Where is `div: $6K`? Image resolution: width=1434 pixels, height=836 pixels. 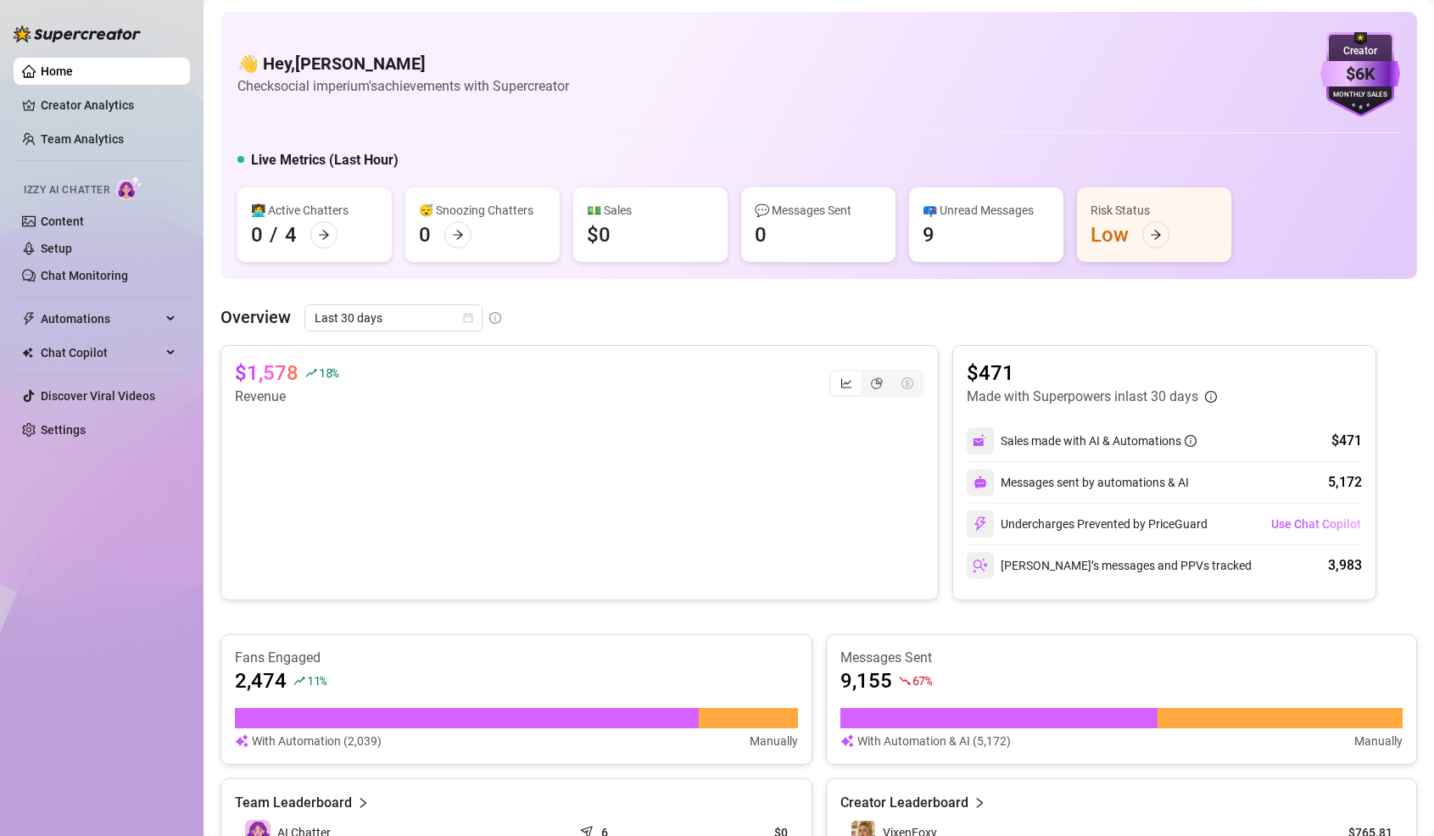
div: $6K is located at coordinates (1360, 74).